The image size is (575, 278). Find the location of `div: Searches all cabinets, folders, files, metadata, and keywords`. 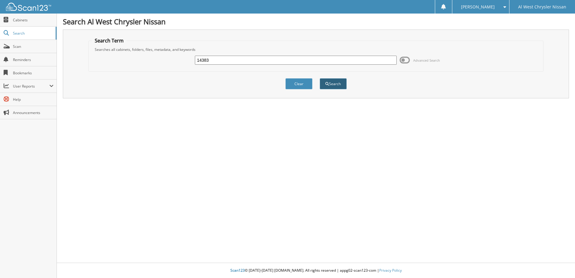

div: Searches all cabinets, folders, files, metadata, and keywords is located at coordinates (316, 49).